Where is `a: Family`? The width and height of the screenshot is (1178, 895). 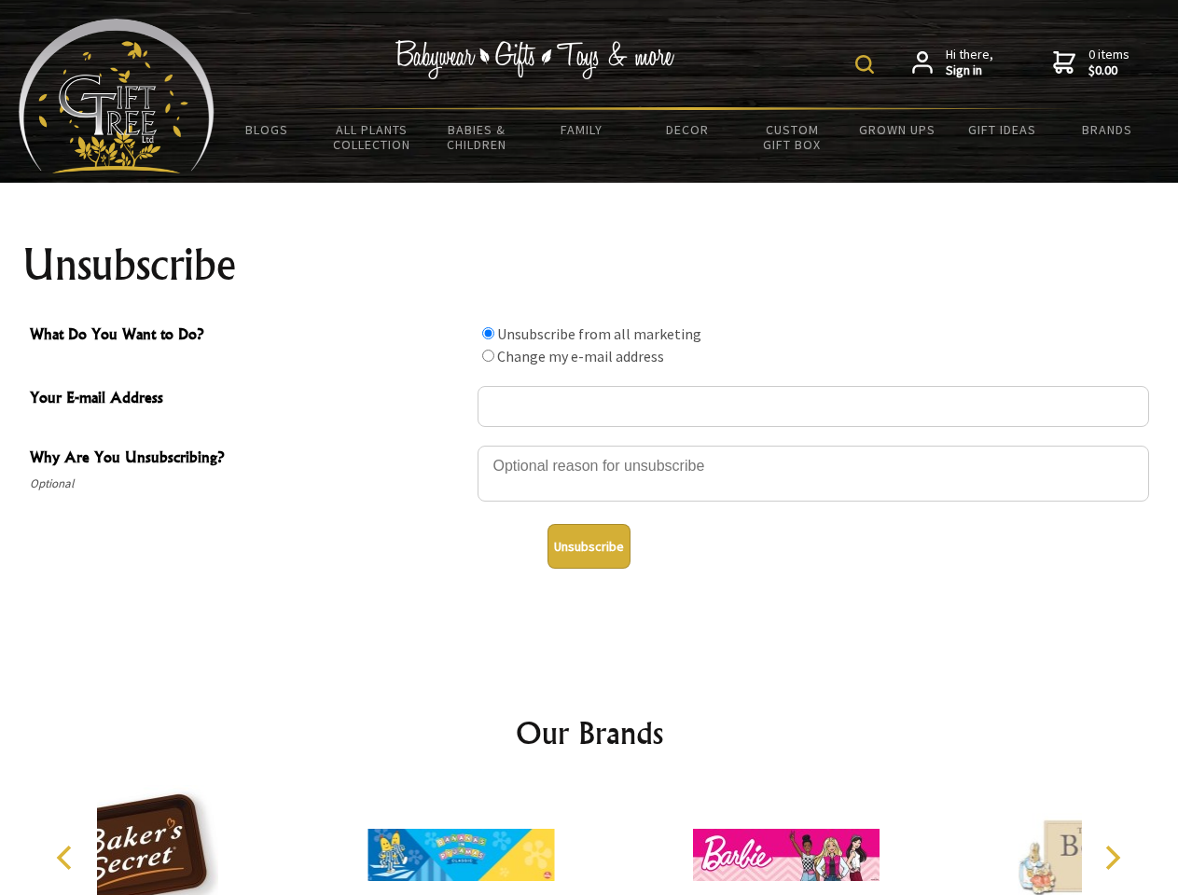 a: Family is located at coordinates (582, 130).